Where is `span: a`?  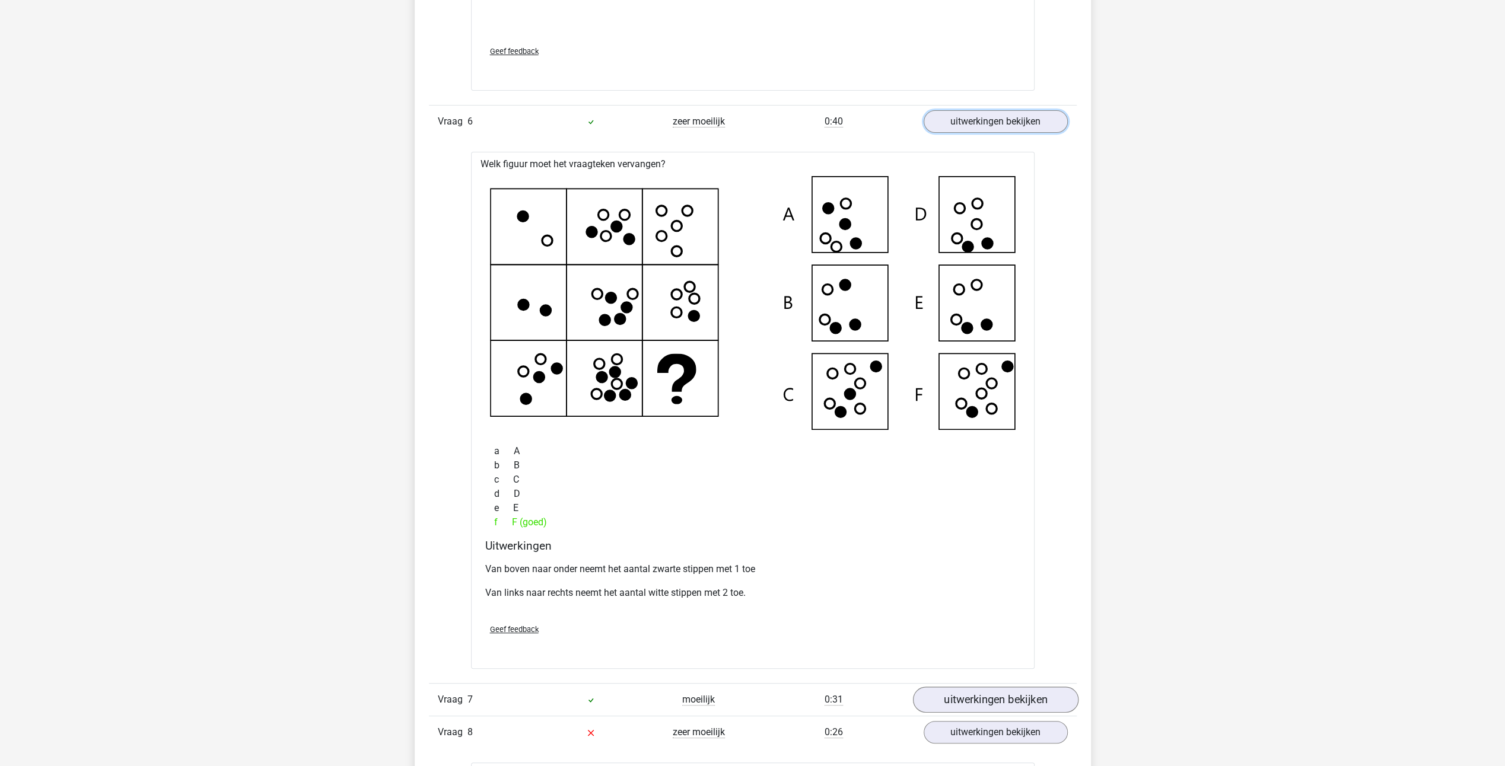
span: a is located at coordinates (504, 451).